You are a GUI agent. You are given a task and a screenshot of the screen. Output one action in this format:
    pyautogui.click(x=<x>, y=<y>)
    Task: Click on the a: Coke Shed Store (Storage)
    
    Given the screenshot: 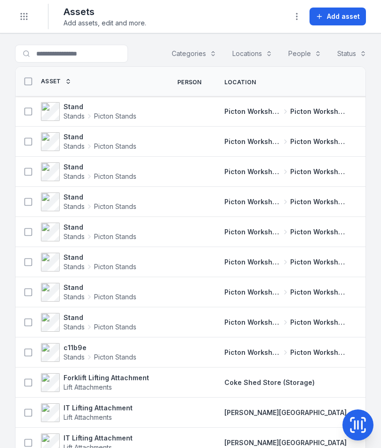 What is the action you would take?
    pyautogui.click(x=270, y=382)
    